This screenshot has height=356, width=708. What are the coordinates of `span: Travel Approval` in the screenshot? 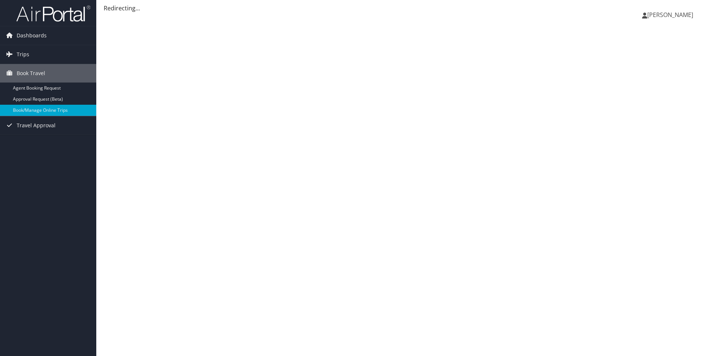 It's located at (36, 125).